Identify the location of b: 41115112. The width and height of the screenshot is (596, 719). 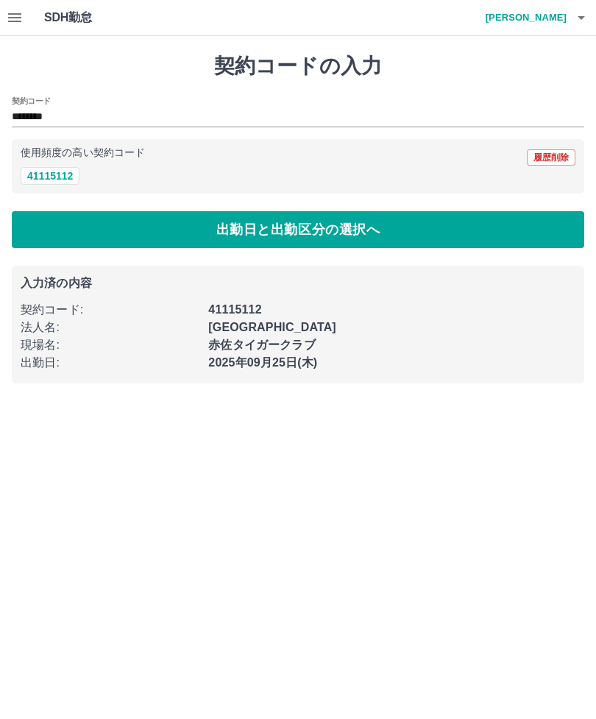
(235, 309).